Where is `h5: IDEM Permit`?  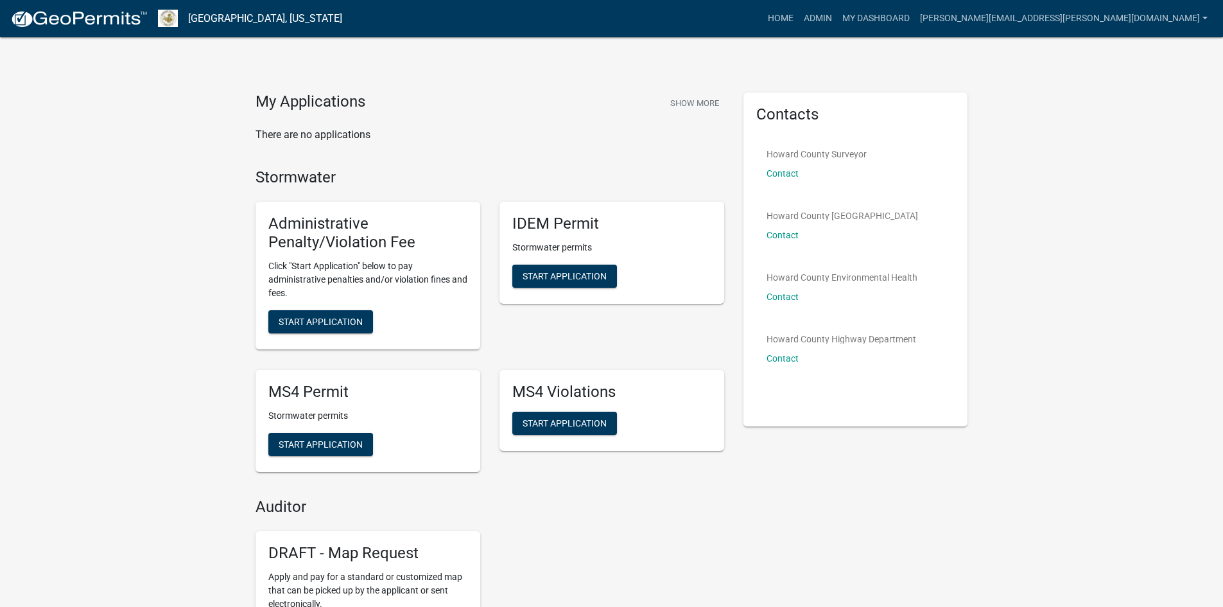 h5: IDEM Permit is located at coordinates (612, 223).